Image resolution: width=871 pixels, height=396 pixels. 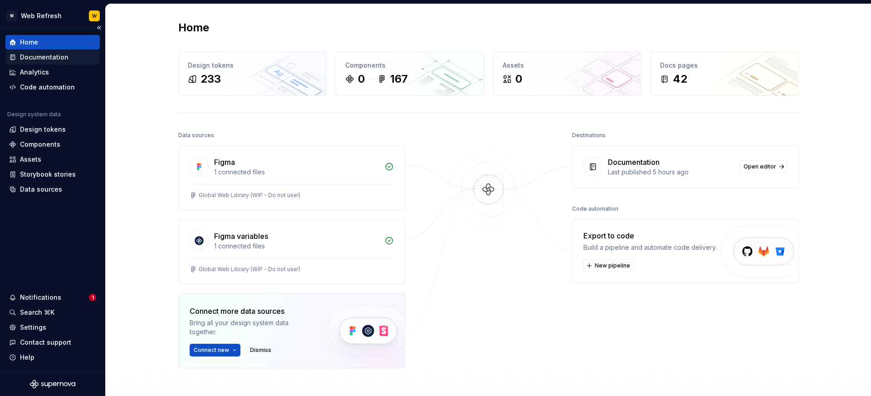 What do you see at coordinates (53, 15) in the screenshot?
I see `button: WWeb RefreshW` at bounding box center [53, 15].